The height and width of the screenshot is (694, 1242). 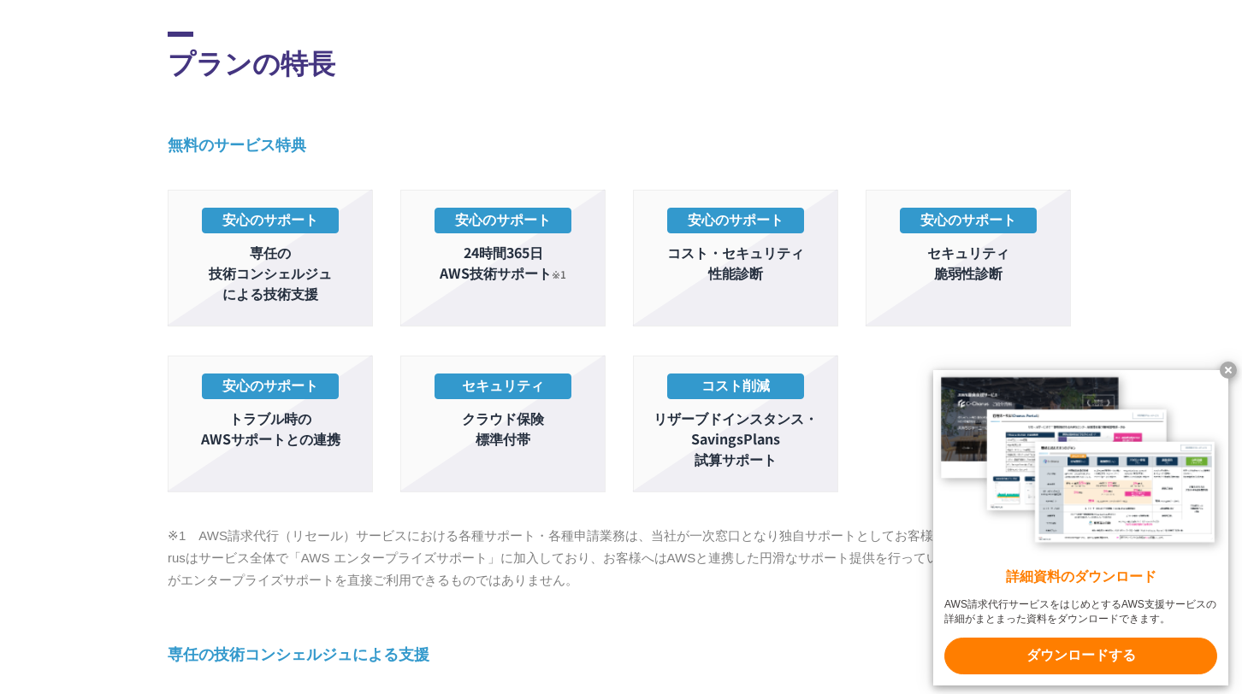 I want to click on p: リザーブドインスタンス・ SavingsPlans 試算サポート, so click(x=735, y=439).